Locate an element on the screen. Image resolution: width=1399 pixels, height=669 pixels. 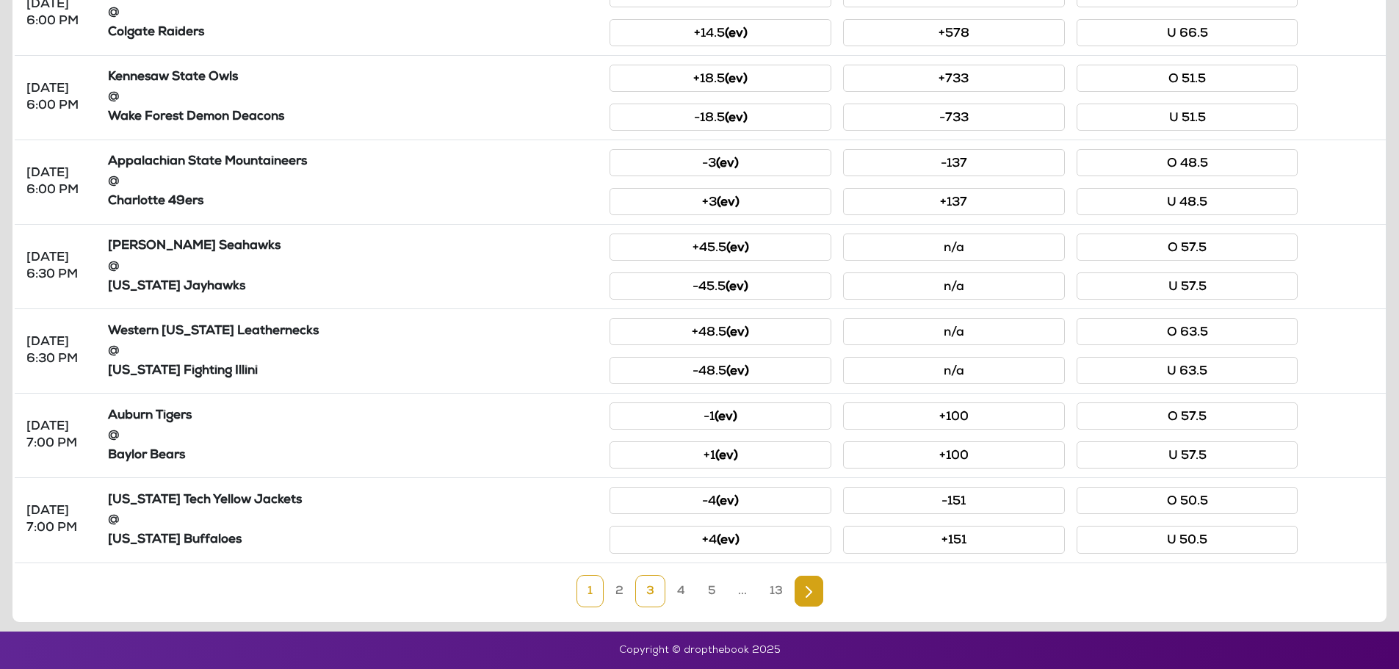
button: U 50.5 is located at coordinates (1187, 539).